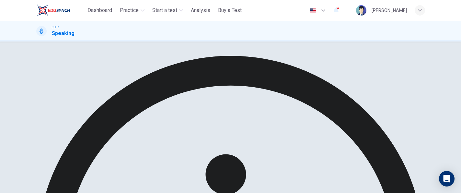 The width and height of the screenshot is (461, 193). I want to click on div: Open Intercom Messenger, so click(446, 178).